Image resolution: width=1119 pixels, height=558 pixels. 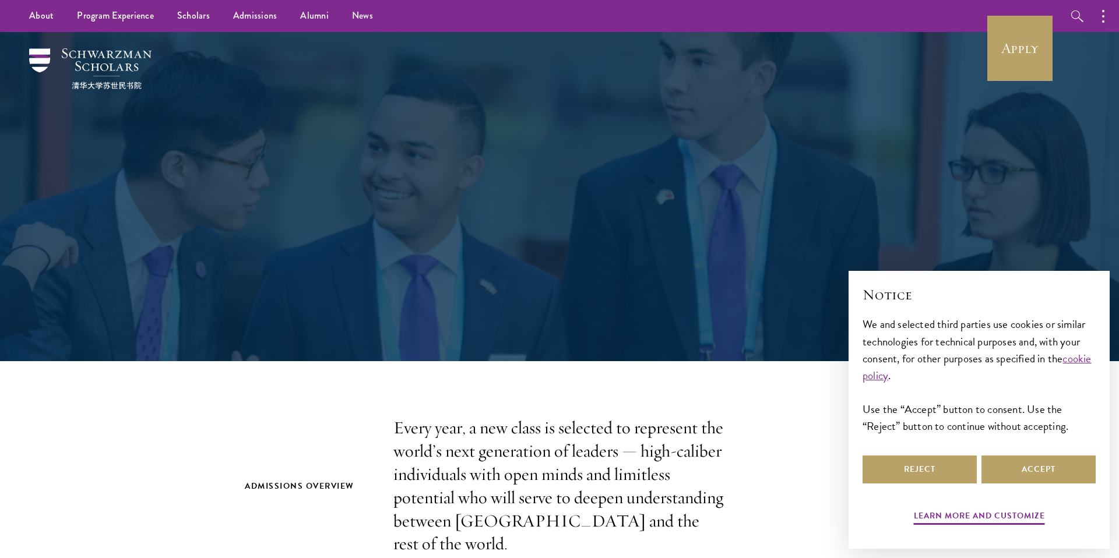 I want to click on p: Every year, a new class is selected to represent the world’s next generation of leaders — high-ca..., so click(x=560, y=486).